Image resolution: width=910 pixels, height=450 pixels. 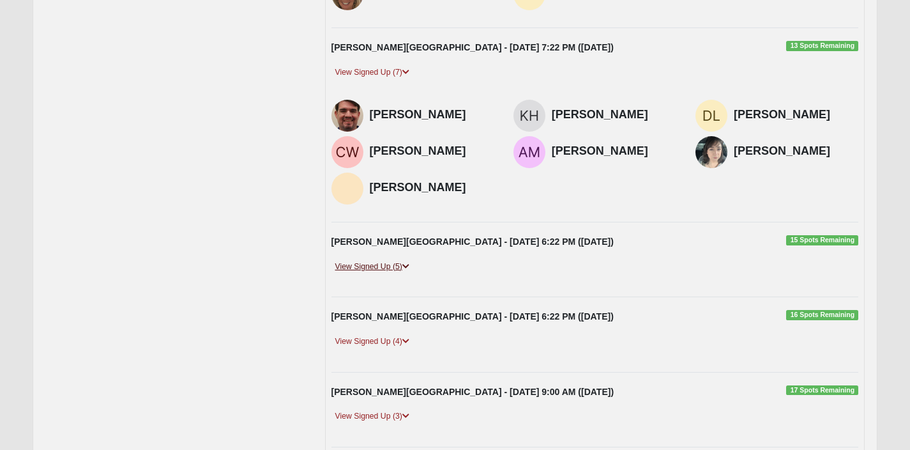 I want to click on a: View Signed Up (5), so click(x=372, y=266).